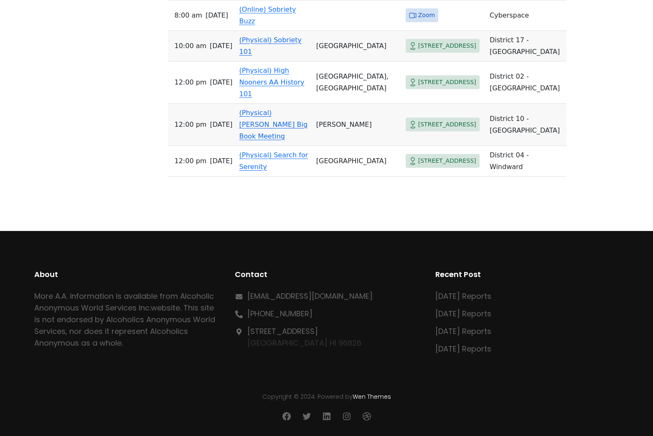 The width and height of the screenshot is (653, 436). Describe the element at coordinates (270, 46) in the screenshot. I see `a: (Physical) Sobriety 101` at that location.